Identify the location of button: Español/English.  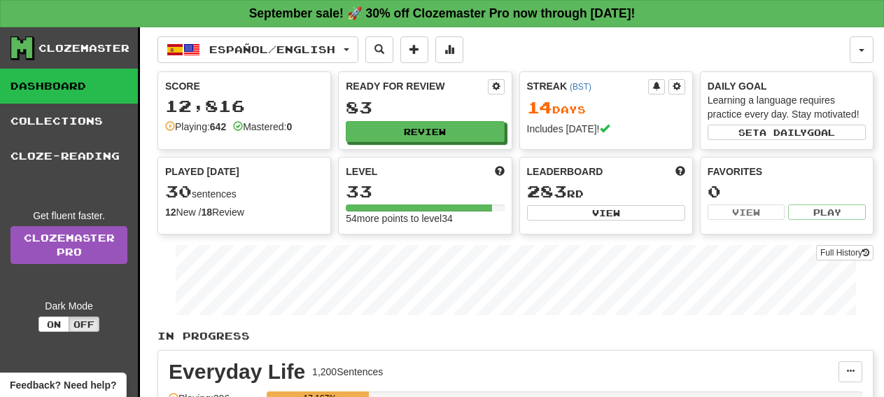
(258, 50).